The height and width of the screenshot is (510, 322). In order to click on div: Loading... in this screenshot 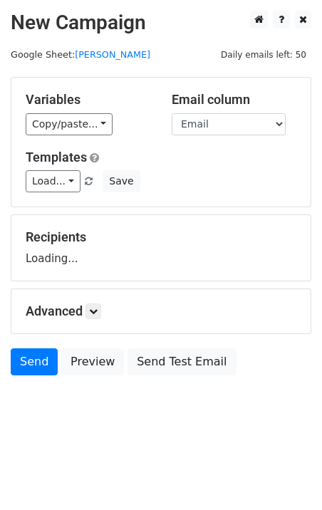, I will do `click(161, 248)`.